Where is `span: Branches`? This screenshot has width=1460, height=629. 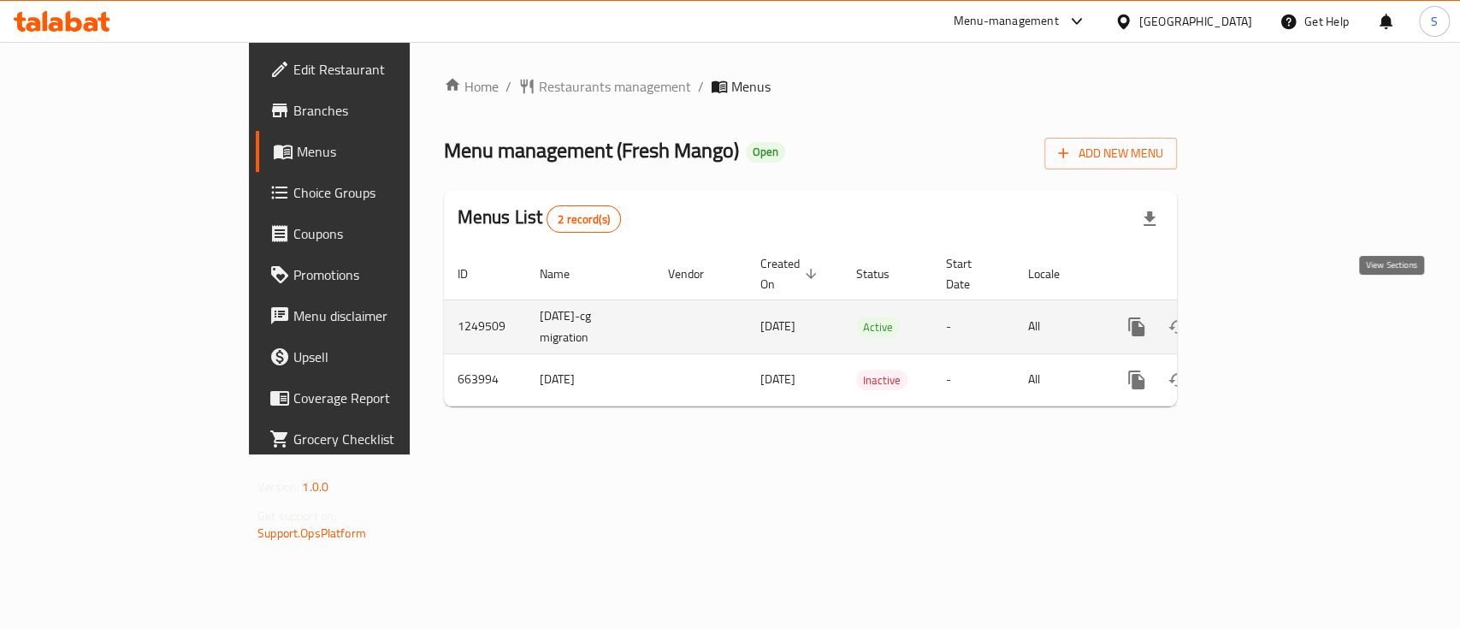 span: Branches is located at coordinates (386, 110).